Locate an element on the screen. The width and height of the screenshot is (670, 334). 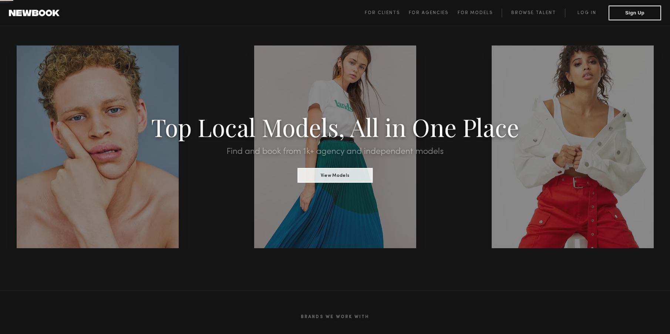
span: For Clients is located at coordinates (382, 13).